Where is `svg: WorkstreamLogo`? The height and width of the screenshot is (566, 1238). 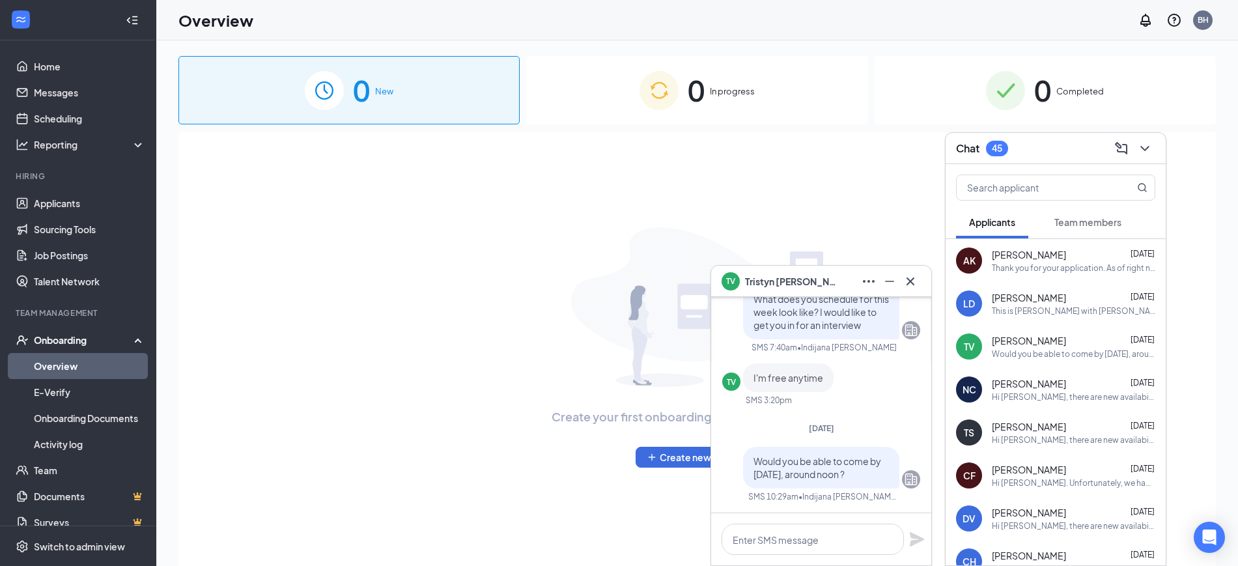 svg: WorkstreamLogo is located at coordinates (21, 20).